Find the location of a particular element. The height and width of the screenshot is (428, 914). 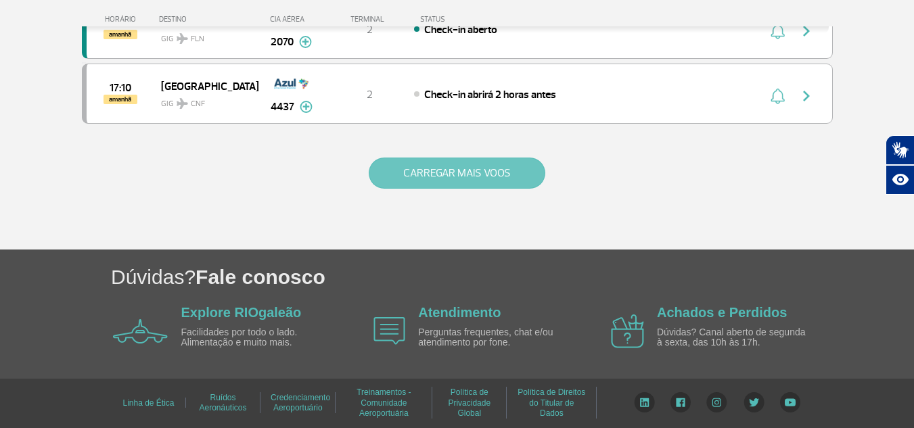

a: Política de Direitos do Titular de Dados is located at coordinates (552, 403).